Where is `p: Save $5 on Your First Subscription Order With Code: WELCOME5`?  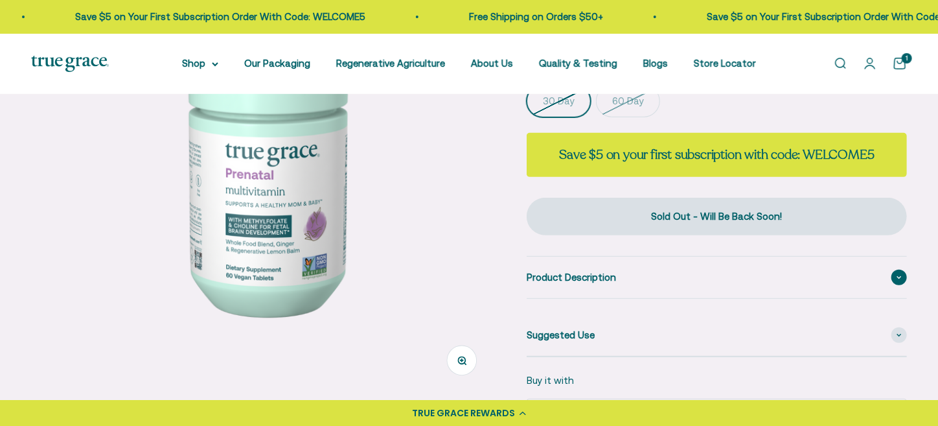
p: Save $5 on Your First Subscription Order With Code: WELCOME5 is located at coordinates (213, 17).